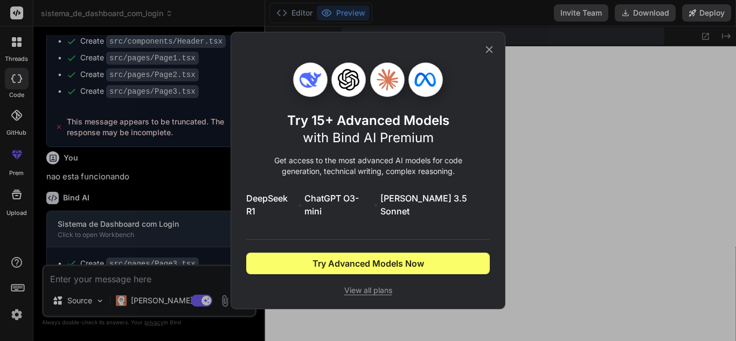 This screenshot has height=341, width=736. Describe the element at coordinates (270, 205) in the screenshot. I see `span: DeepSeek R1` at that location.